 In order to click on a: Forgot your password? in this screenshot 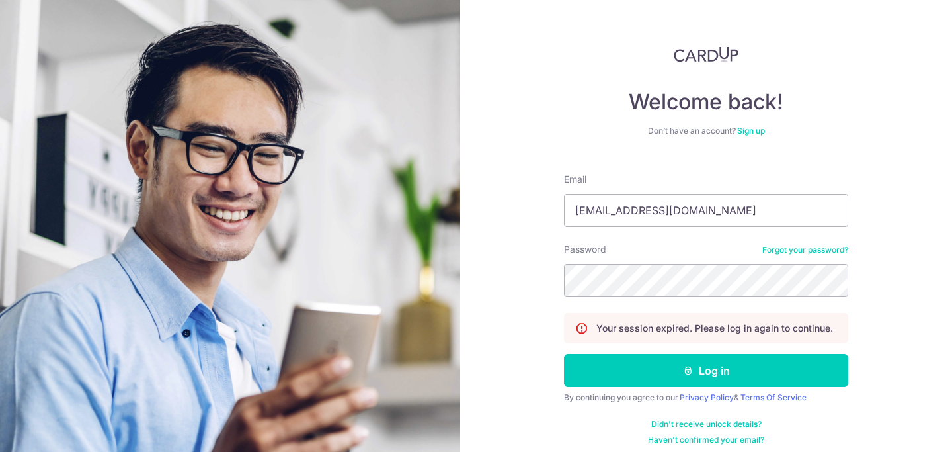, I will do `click(806, 250)`.